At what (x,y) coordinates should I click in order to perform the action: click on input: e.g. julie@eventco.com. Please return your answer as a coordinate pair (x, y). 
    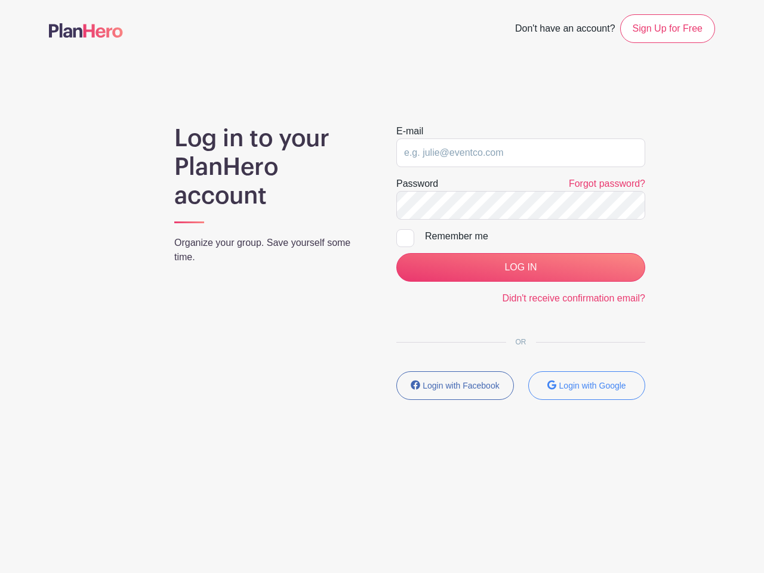
    Looking at the image, I should click on (520, 153).